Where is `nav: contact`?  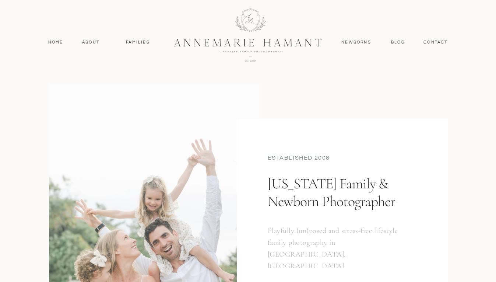 nav: contact is located at coordinates (436, 42).